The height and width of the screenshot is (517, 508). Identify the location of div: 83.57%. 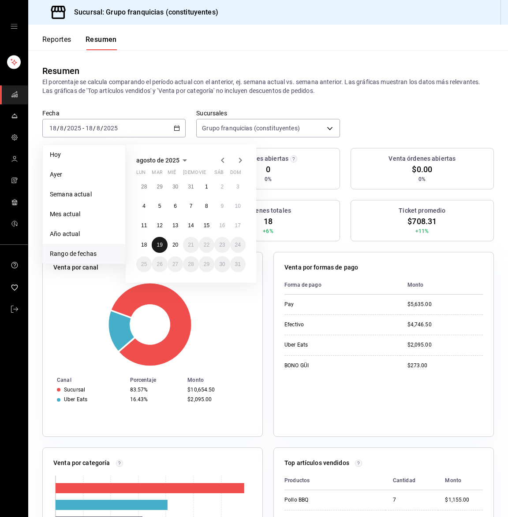
(155, 390).